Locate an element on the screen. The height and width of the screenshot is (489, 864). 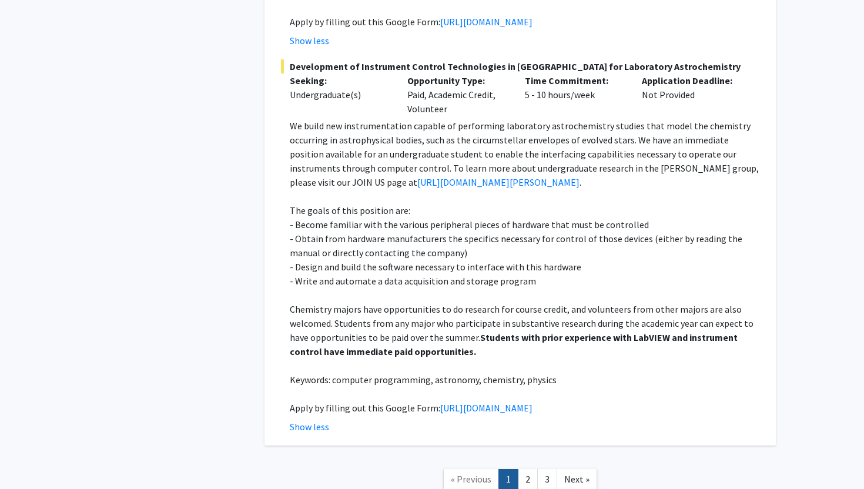
span: « Previous is located at coordinates (471, 479).